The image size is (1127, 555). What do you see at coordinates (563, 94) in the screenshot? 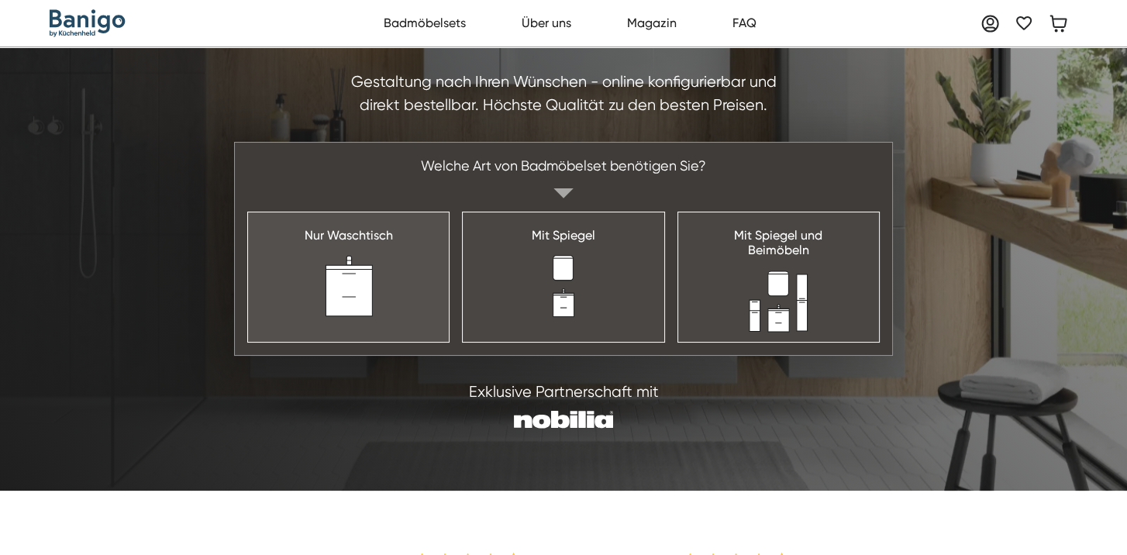
I see `div: Gestaltung nach Ihren Wünschen - online konfigurierbar und direkt bestellbar. Höchste Qualität zu...` at bounding box center [563, 94].